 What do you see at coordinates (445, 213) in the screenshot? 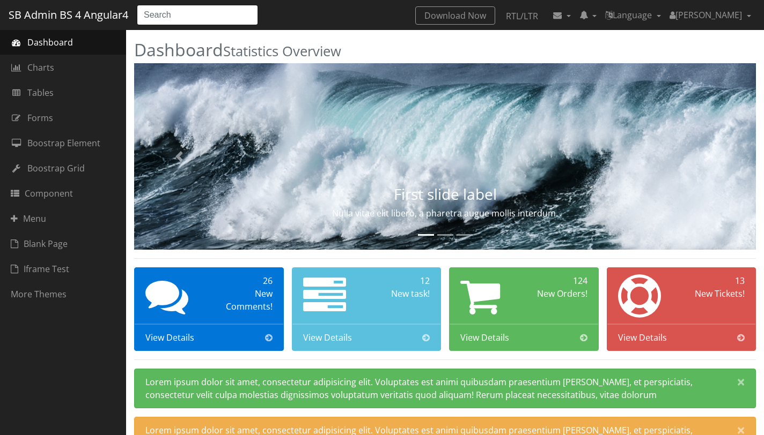
I see `p: Nulla vitae elit libero, a pharetra augue mollis interdum.` at bounding box center [445, 213].